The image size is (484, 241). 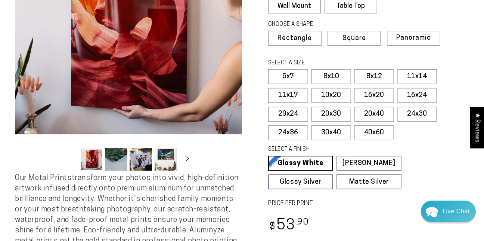 What do you see at coordinates (70, 159) in the screenshot?
I see `button: Slide left` at bounding box center [70, 159].